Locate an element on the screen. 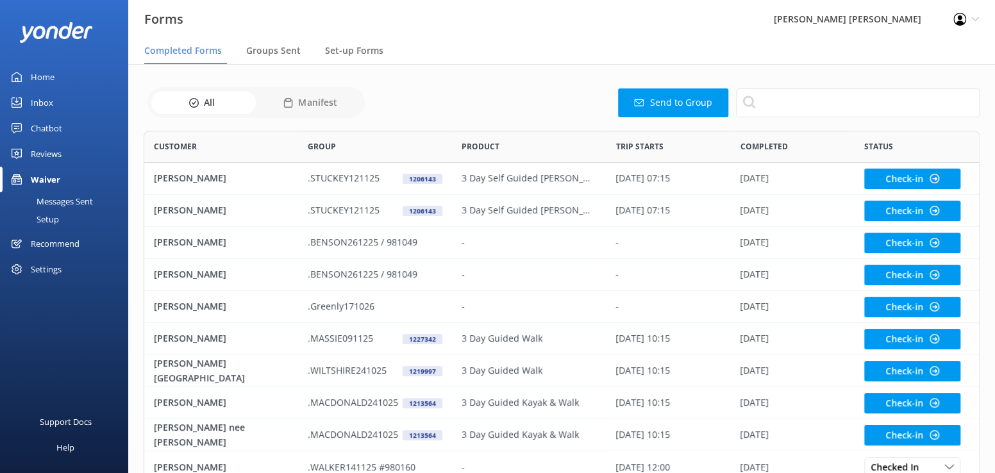  div: Inbox is located at coordinates (42, 103).